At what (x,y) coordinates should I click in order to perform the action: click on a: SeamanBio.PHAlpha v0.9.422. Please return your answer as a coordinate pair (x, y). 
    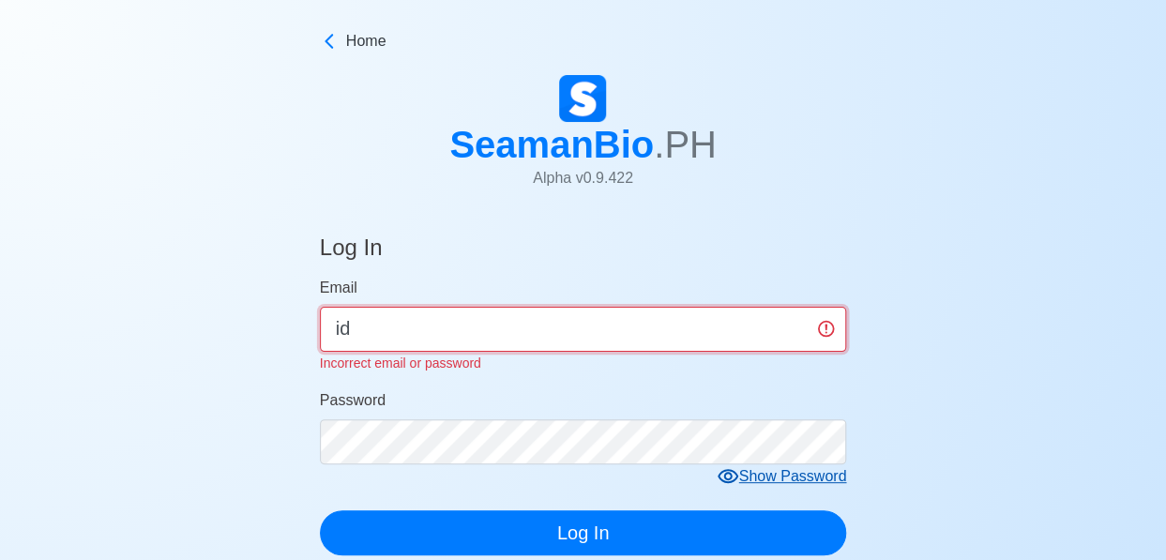
    Looking at the image, I should click on (583, 140).